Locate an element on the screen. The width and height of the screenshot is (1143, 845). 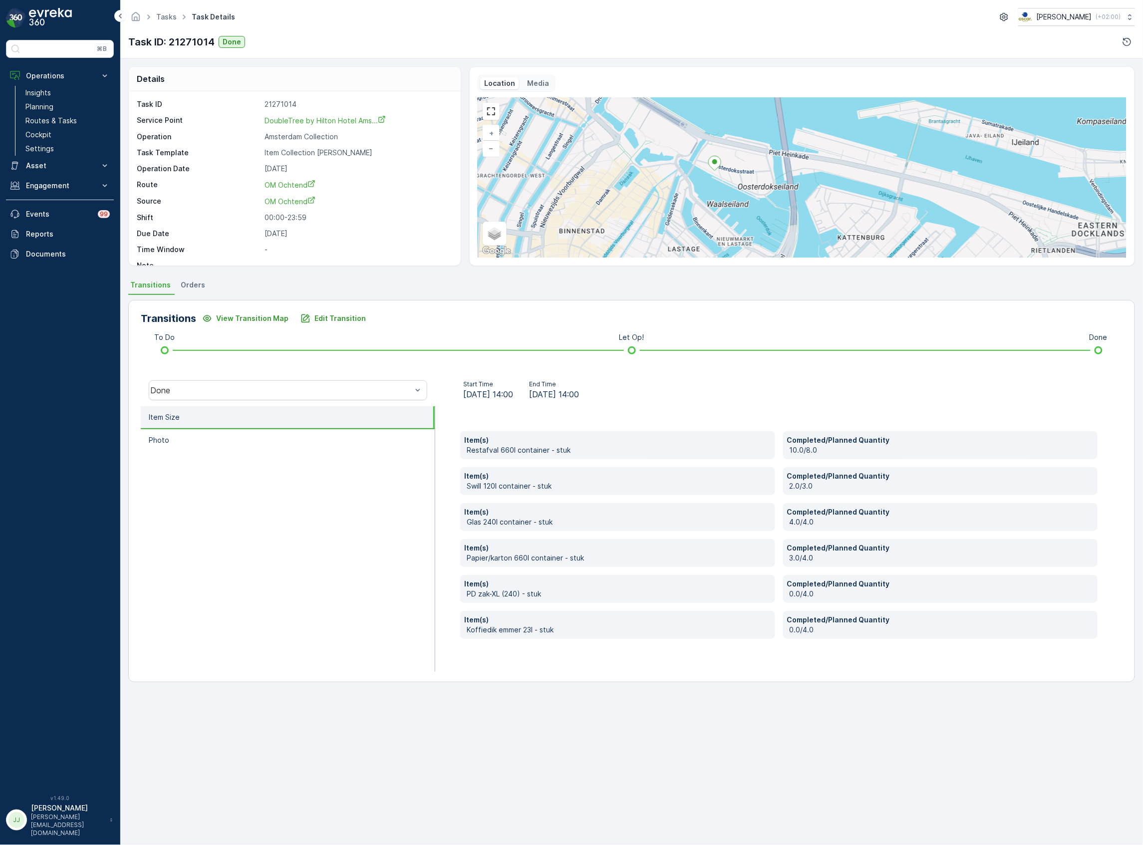
p: Events is located at coordinates (59, 214).